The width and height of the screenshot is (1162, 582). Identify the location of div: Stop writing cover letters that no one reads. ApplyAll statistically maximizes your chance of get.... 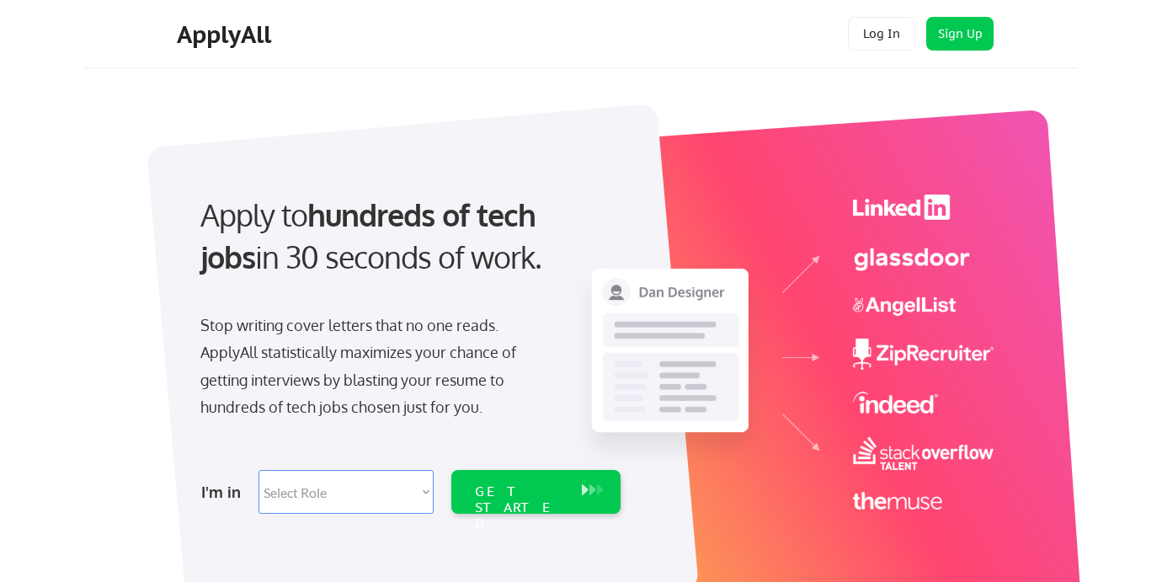
(373, 366).